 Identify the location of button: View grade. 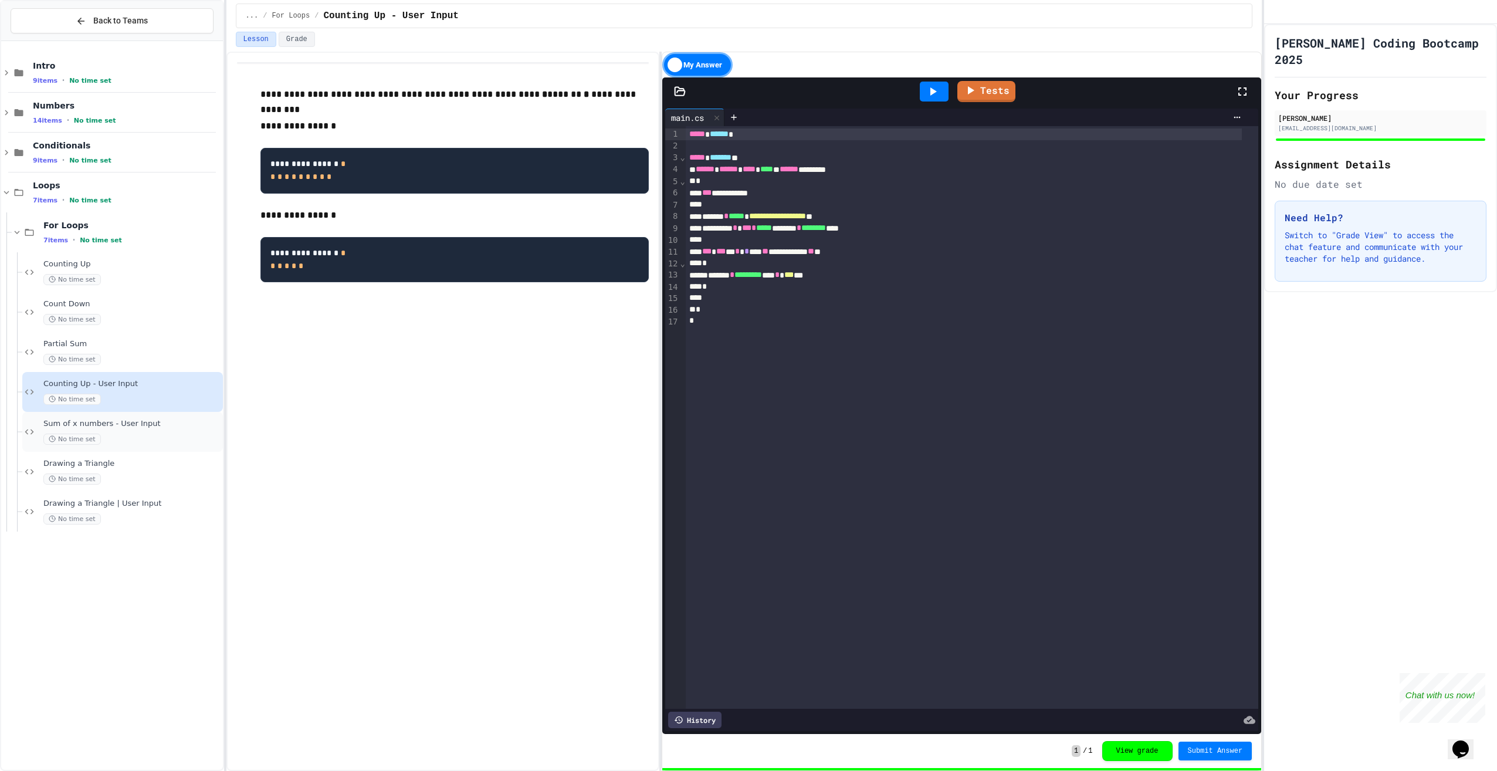
(1138, 751).